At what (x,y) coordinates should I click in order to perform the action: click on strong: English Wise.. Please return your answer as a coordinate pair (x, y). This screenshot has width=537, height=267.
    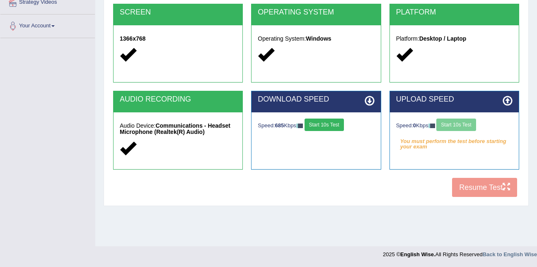
    Looking at the image, I should click on (417, 254).